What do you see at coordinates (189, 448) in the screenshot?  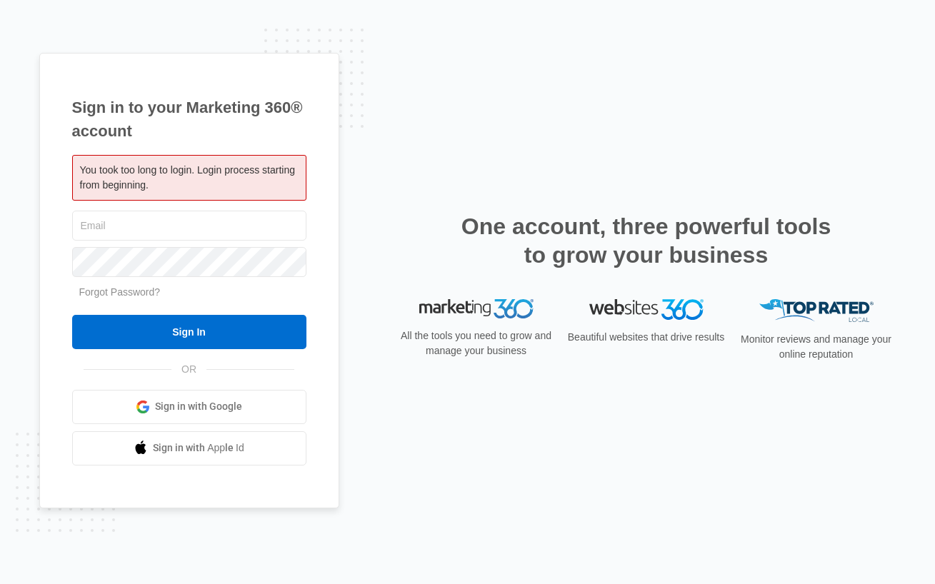 I see `a: Sign in with Apple Id` at bounding box center [189, 448].